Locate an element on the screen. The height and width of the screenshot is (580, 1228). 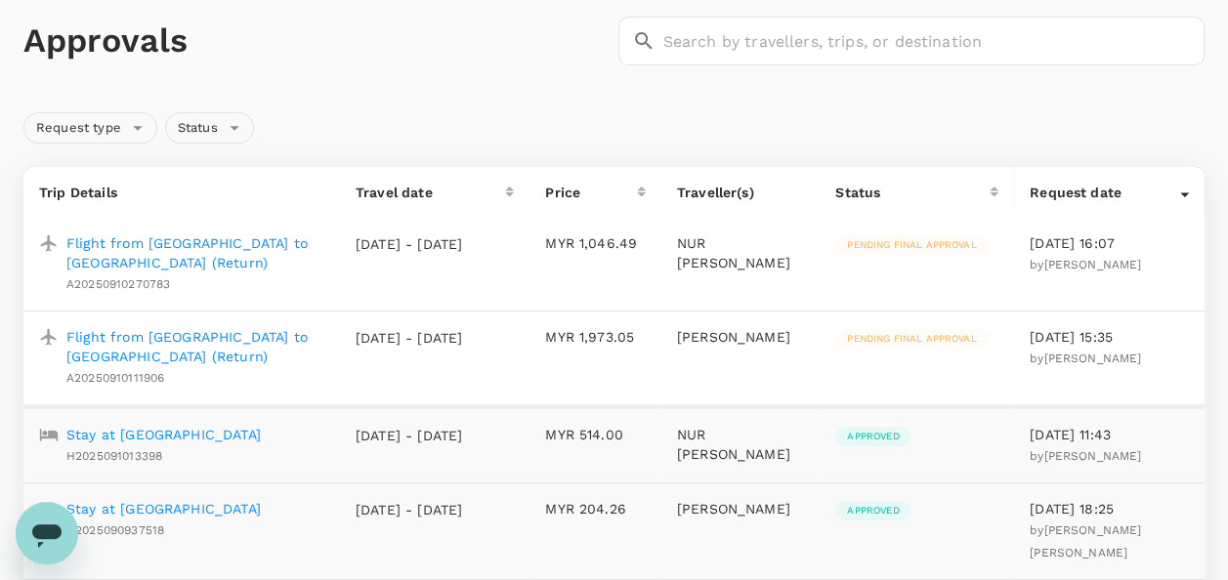
span: Status is located at coordinates (197, 128).